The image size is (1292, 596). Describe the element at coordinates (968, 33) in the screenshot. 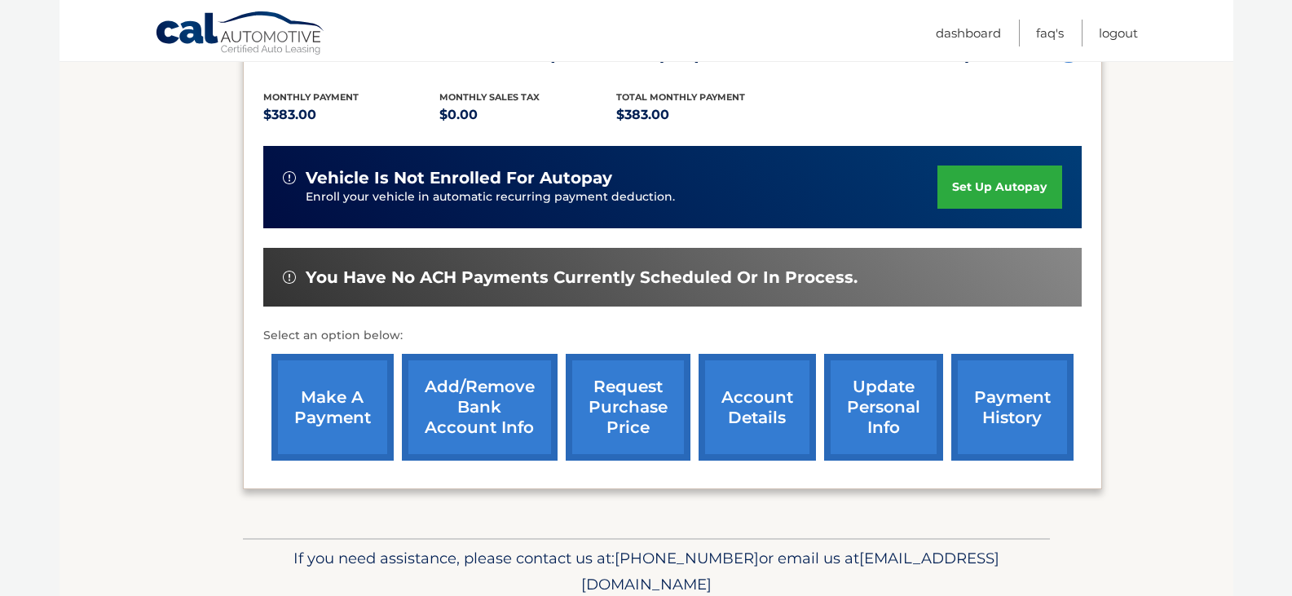

I see `a: Dashboard` at that location.